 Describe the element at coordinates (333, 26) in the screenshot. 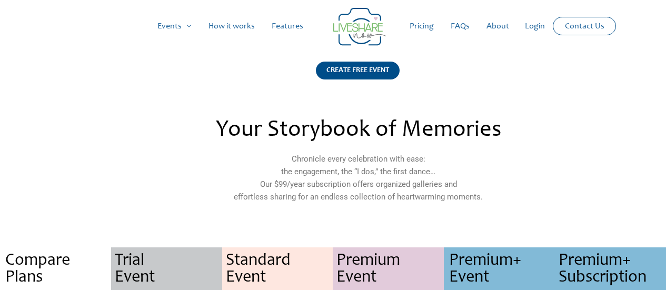

I see `nav: Site Navigation` at that location.